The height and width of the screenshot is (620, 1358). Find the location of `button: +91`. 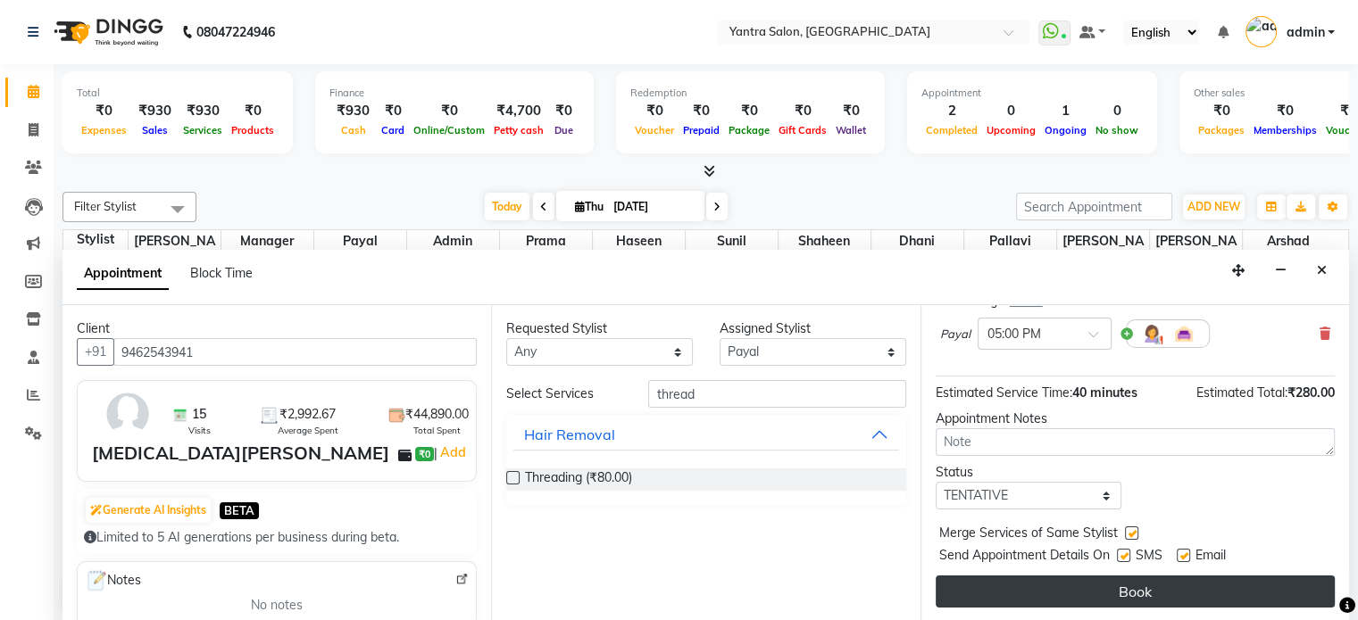

button: +91 is located at coordinates (96, 352).